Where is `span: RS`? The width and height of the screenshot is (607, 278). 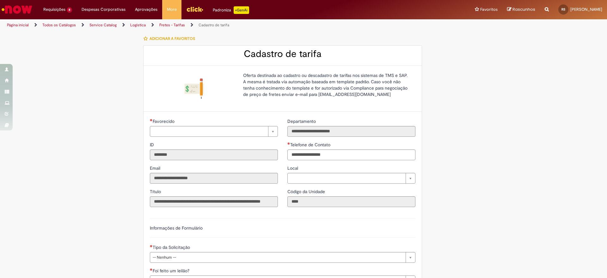
span: RS is located at coordinates (564, 9).